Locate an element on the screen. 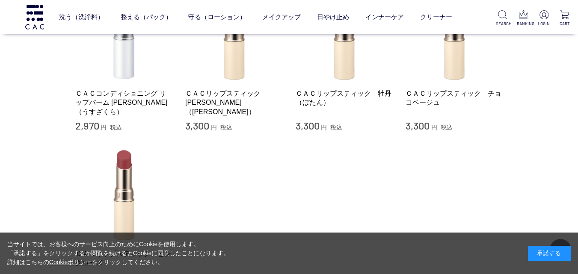  a: ＣＡＣリップスティック 牡丹（ぼたん） is located at coordinates (344, 98).